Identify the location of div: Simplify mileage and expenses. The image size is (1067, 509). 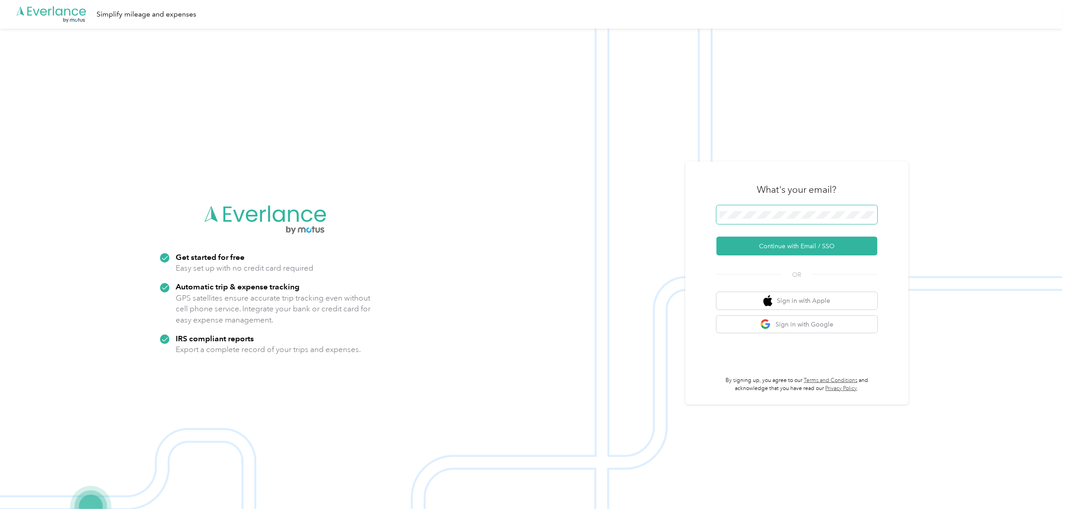
(146, 14).